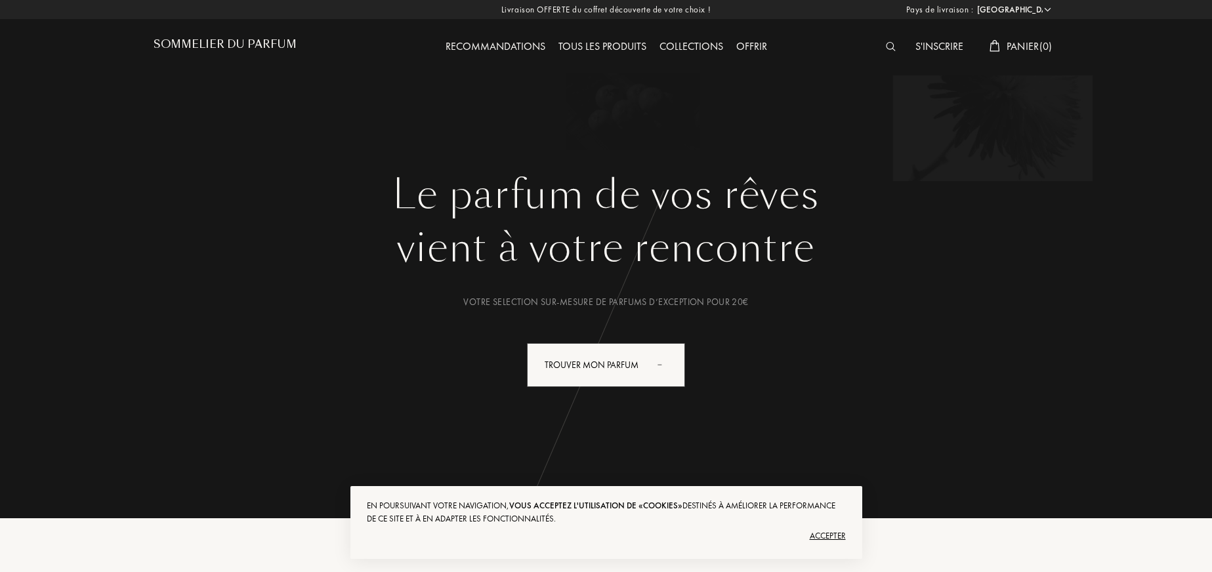  I want to click on div: Recommandations, so click(496, 47).